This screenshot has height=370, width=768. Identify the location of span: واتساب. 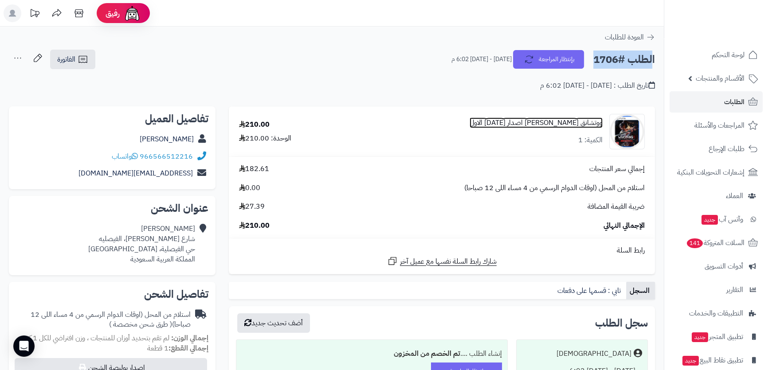
(125, 157).